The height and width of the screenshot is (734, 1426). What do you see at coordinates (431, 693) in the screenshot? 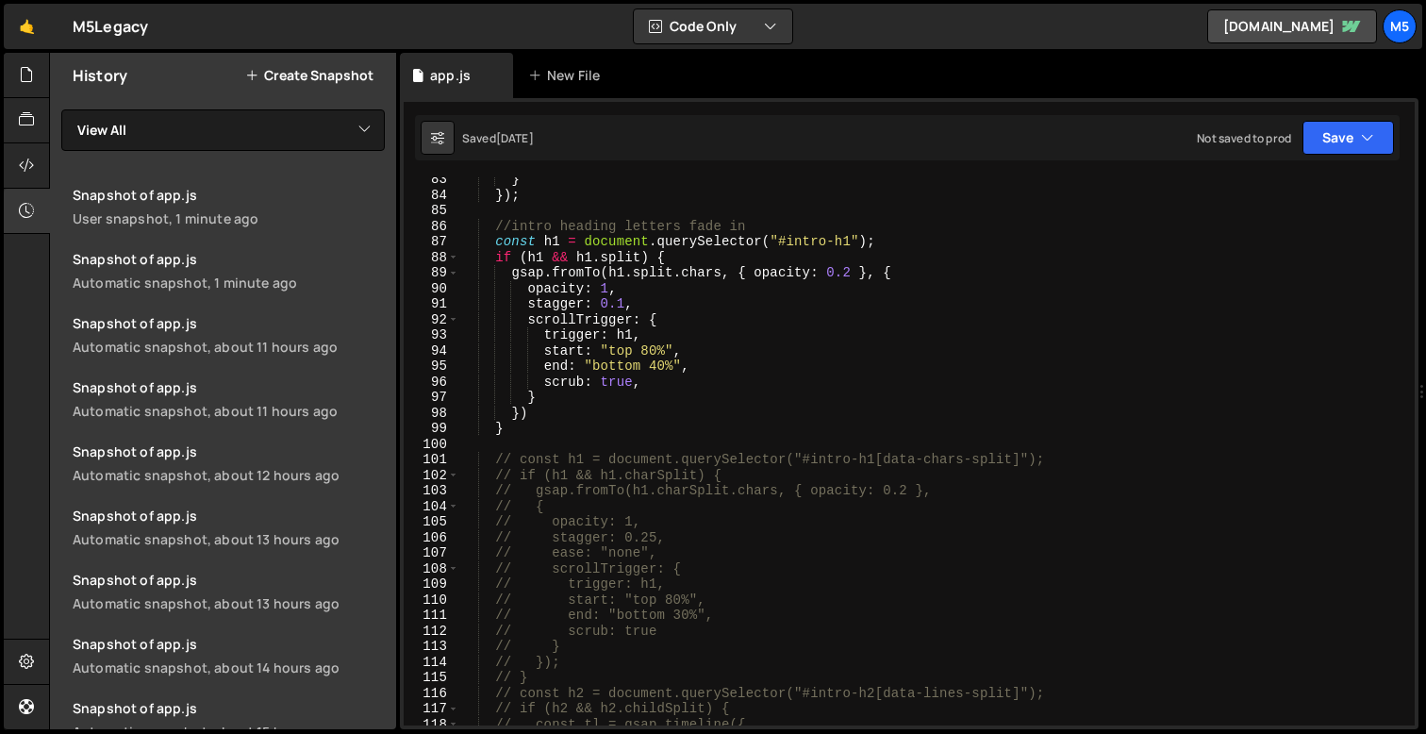
I see `div: 116` at bounding box center [431, 693].